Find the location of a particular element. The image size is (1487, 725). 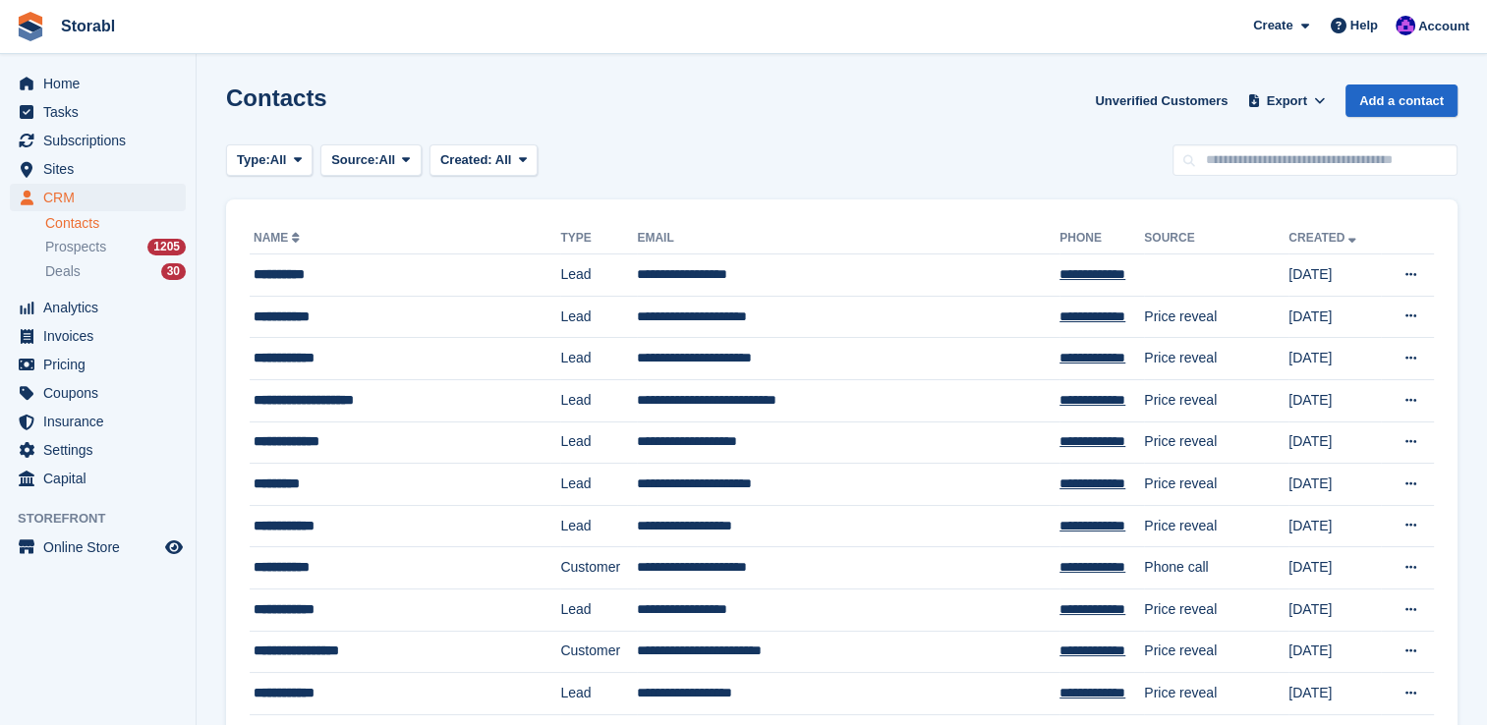

div: 1205 is located at coordinates (166, 247).